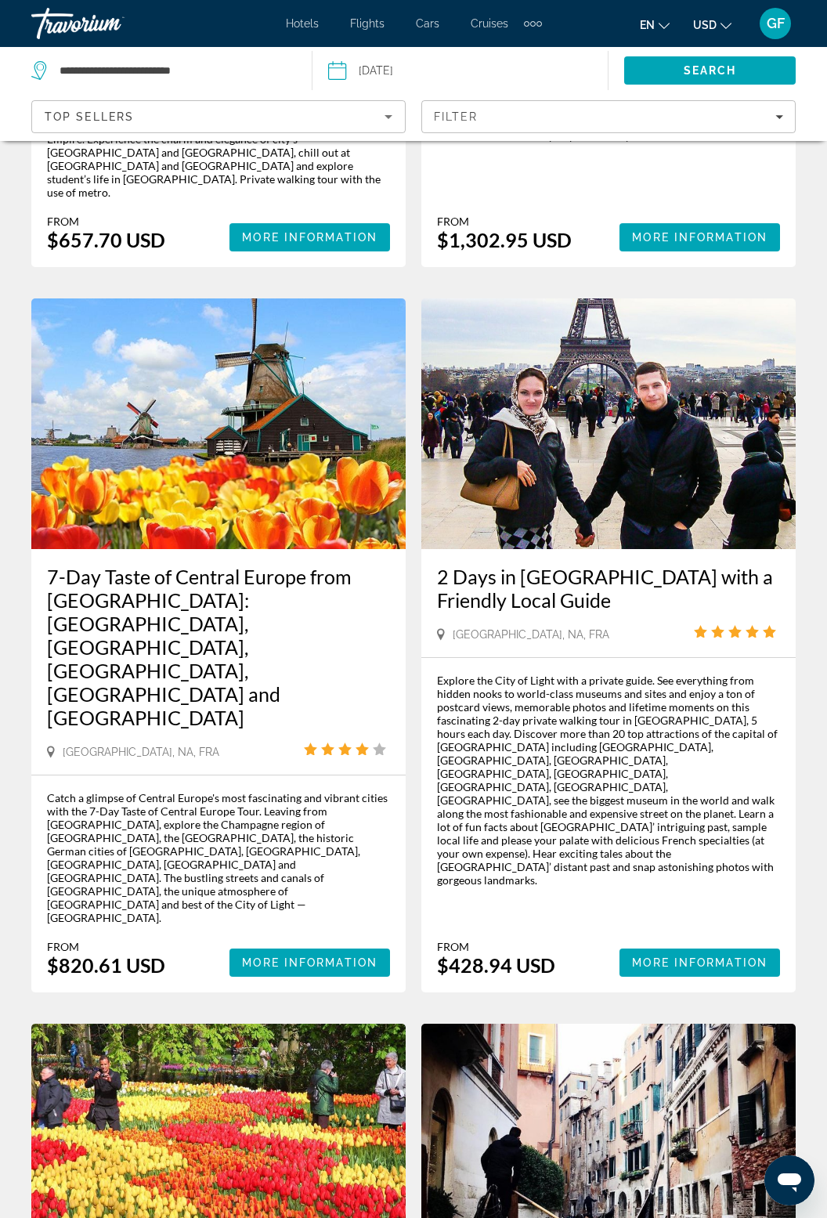  I want to click on a: 7-Day Taste of Central Europe from Paris: Germany, Netherlands, Belgium, Luxembourg and France, so click(219, 424).